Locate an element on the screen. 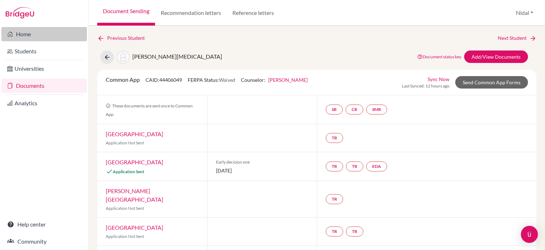 The width and height of the screenshot is (545, 250). a: Universities is located at coordinates (44, 69).